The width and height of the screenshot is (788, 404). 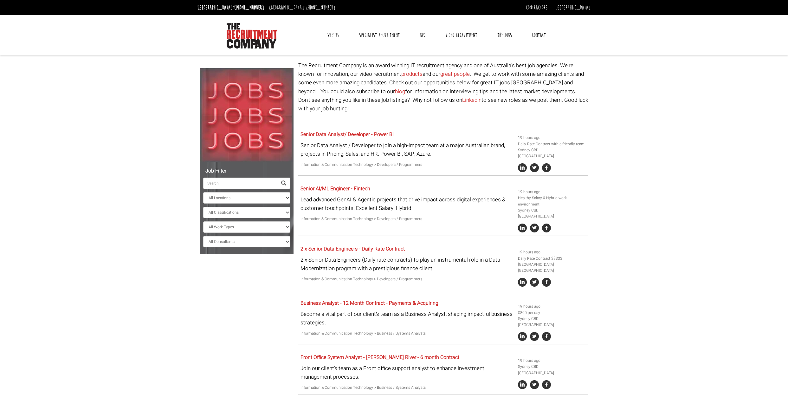 I want to click on li: Daily Rate Contract with a friendly team!, so click(x=552, y=144).